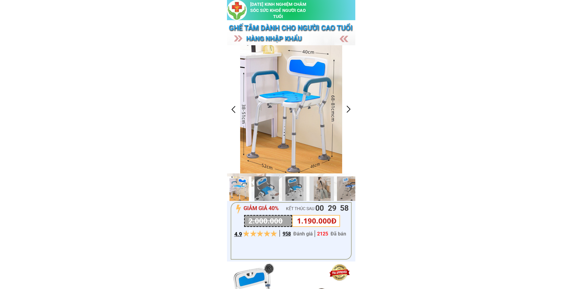 This screenshot has height=289, width=582. I want to click on h3: Ghế tắm dành cho người cao tuổi, so click(292, 28).